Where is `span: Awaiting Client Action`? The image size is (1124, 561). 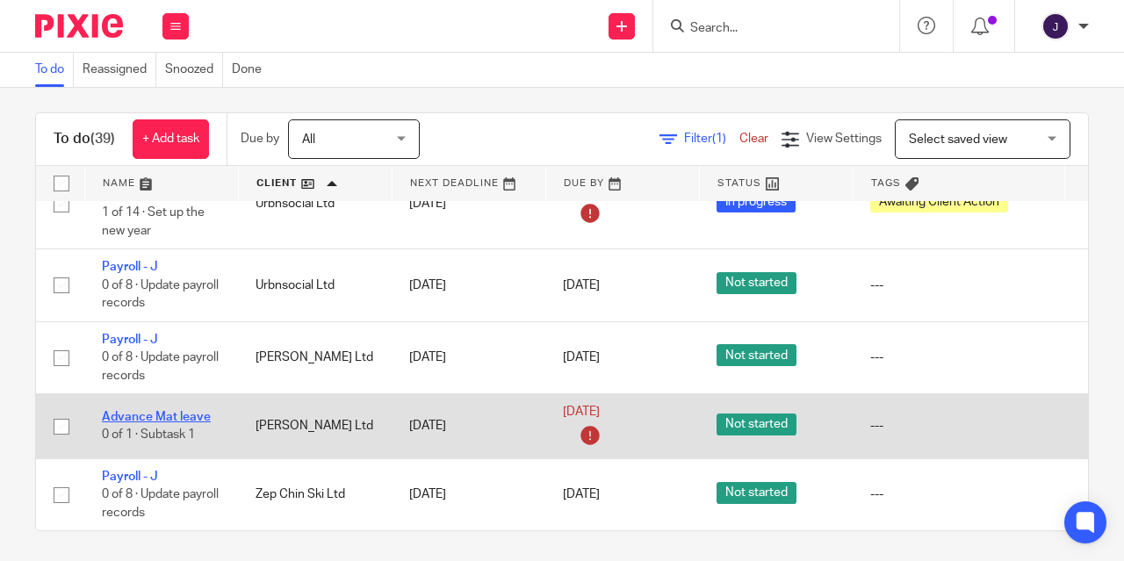
span: Awaiting Client Action is located at coordinates (939, 201).